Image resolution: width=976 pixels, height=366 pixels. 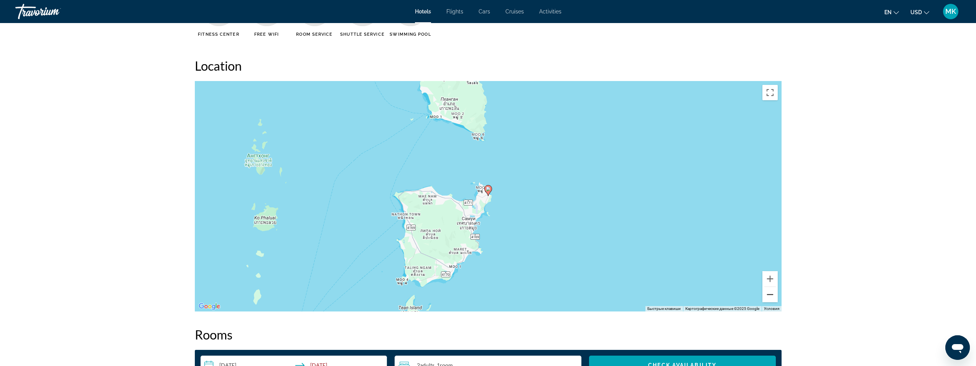 I want to click on span: Activities, so click(x=550, y=12).